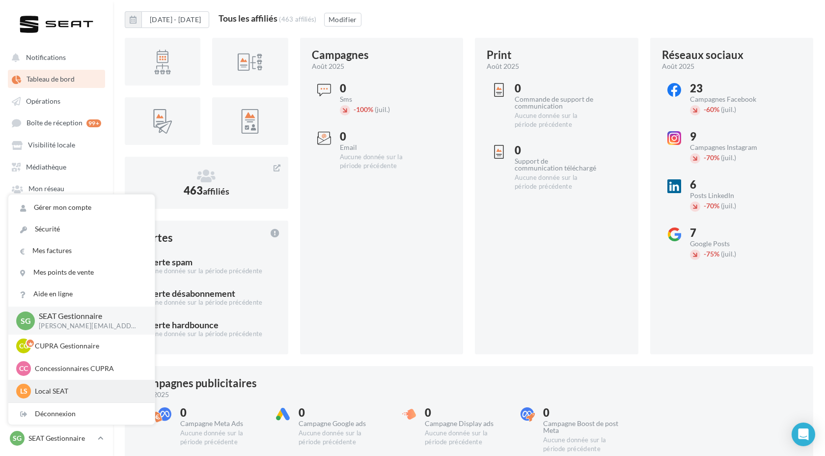  What do you see at coordinates (248, 18) in the screenshot?
I see `div: Tous les affiliés` at bounding box center [248, 18].